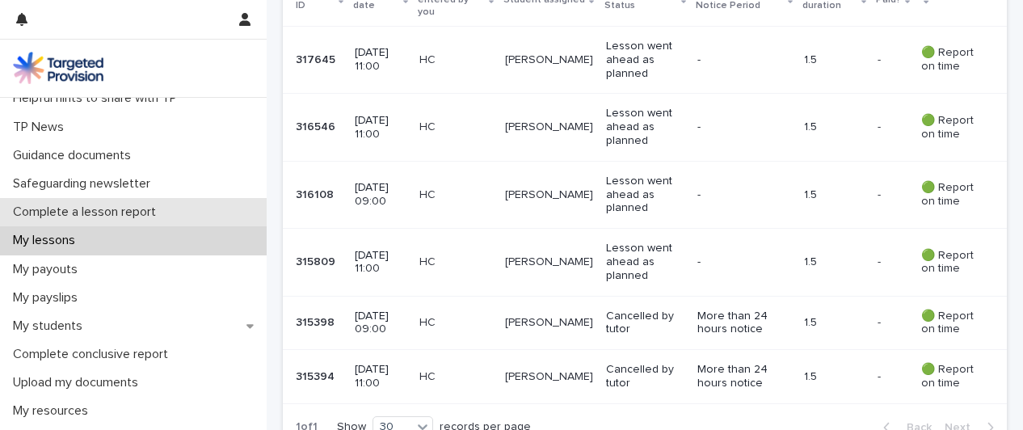 Image resolution: width=1023 pixels, height=430 pixels. What do you see at coordinates (75, 155) in the screenshot?
I see `p: Guidance documents` at bounding box center [75, 155].